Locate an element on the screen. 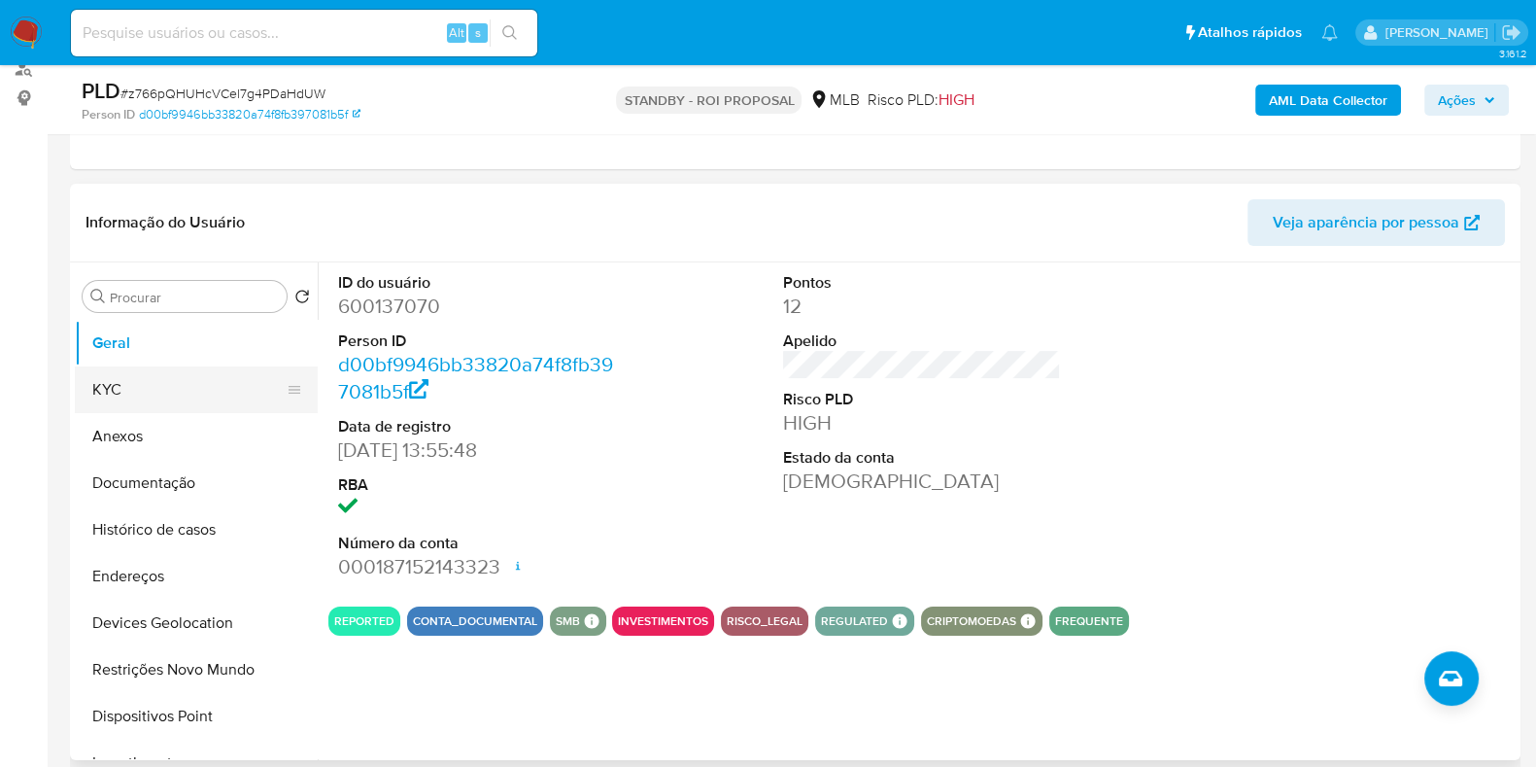 The width and height of the screenshot is (1536, 767). dt: Número da conta is located at coordinates (477, 543).